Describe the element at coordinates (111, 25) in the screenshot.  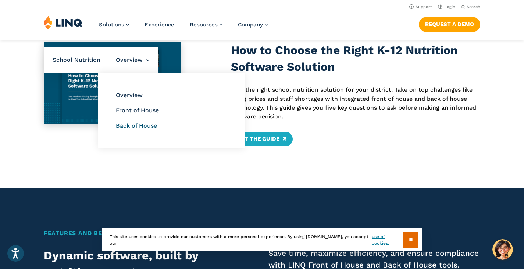
I see `span: Solutions` at that location.